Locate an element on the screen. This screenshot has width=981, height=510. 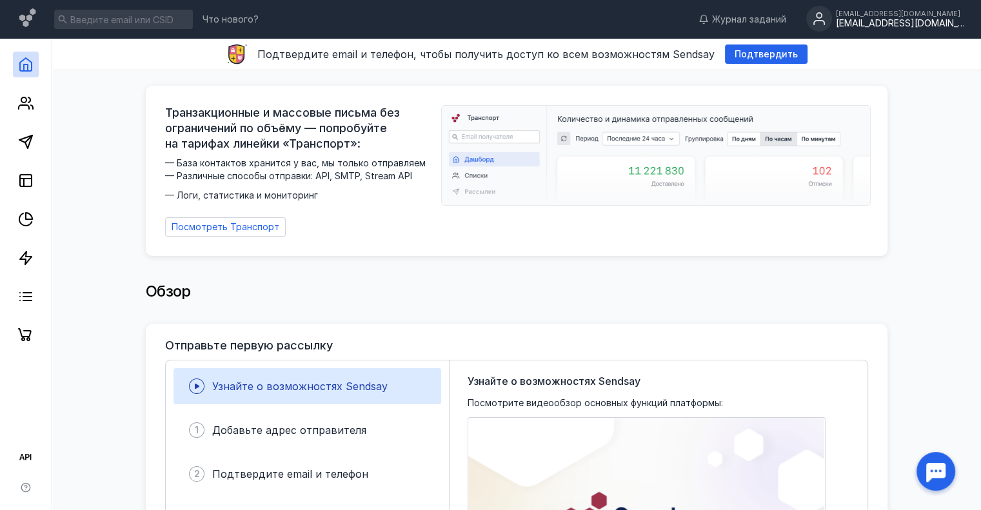
a: Посмотреть Транспорт is located at coordinates (225, 227).